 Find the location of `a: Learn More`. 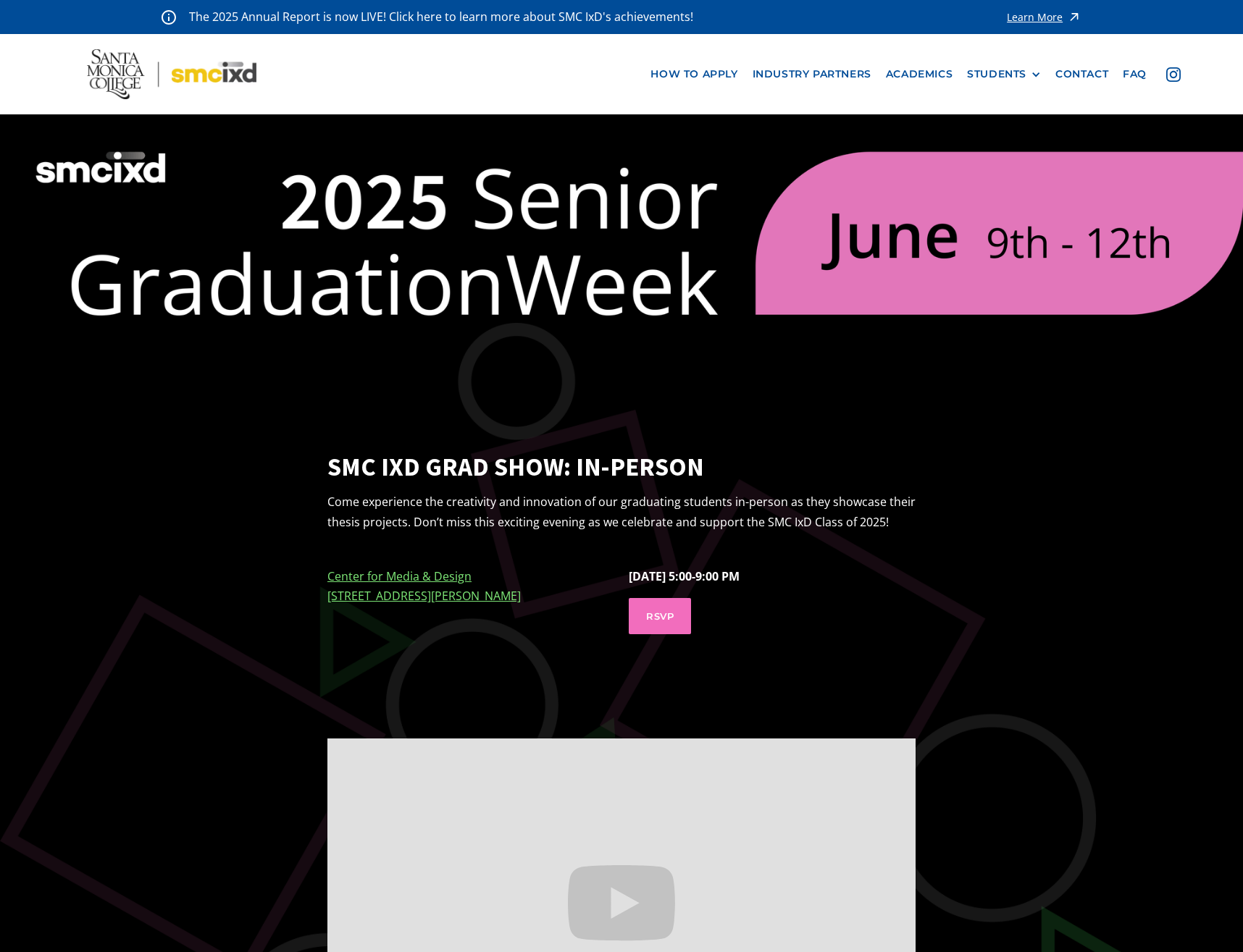

a: Learn More is located at coordinates (1043, 17).